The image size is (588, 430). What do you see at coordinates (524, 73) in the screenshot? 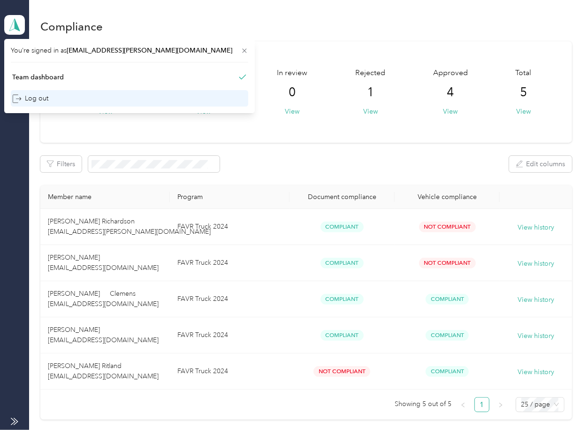
I see `span: Total` at bounding box center [524, 73].